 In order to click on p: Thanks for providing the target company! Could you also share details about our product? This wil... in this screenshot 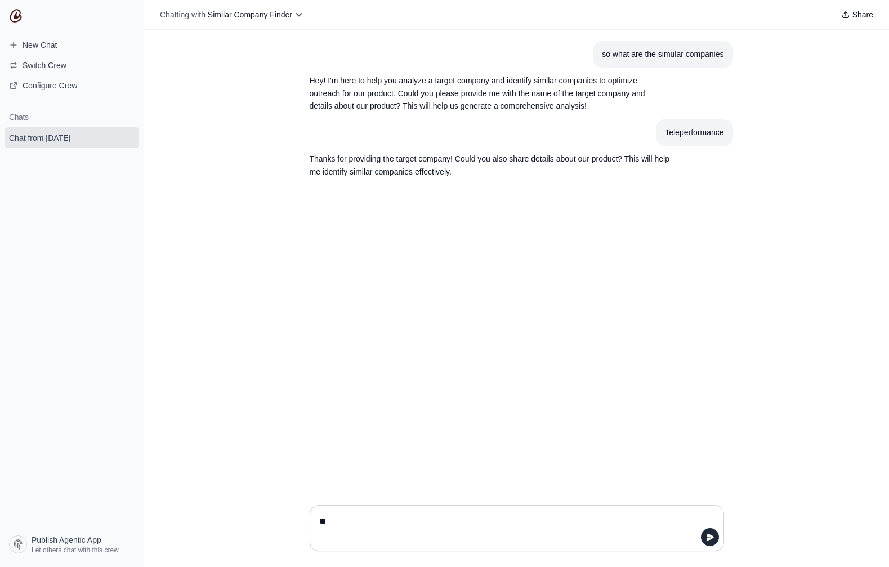, I will do `click(490, 166)`.